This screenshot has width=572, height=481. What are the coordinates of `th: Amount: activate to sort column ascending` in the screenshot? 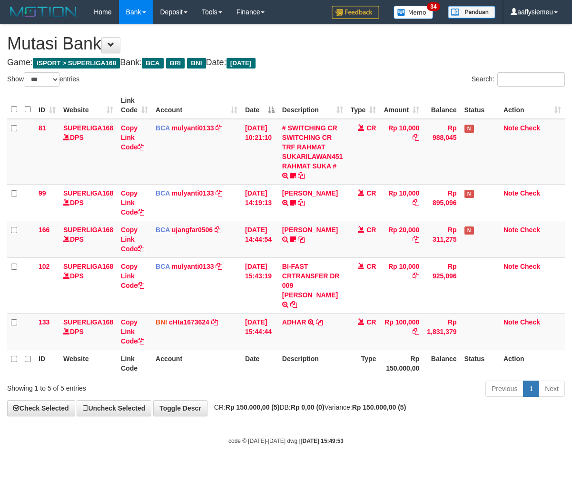 It's located at (401, 105).